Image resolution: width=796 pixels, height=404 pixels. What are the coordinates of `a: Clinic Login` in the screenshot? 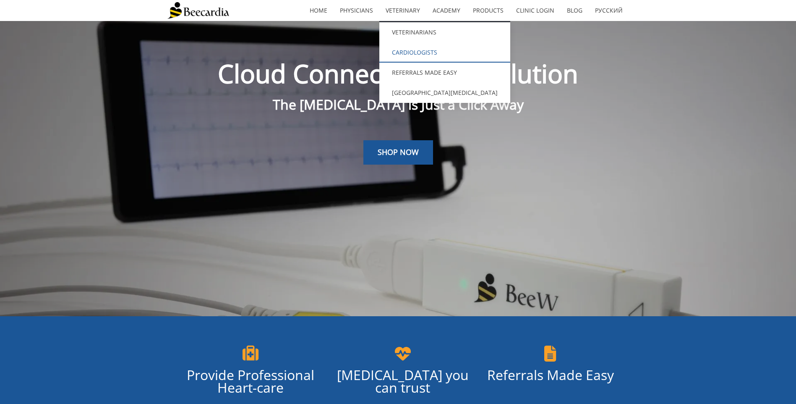 It's located at (535, 10).